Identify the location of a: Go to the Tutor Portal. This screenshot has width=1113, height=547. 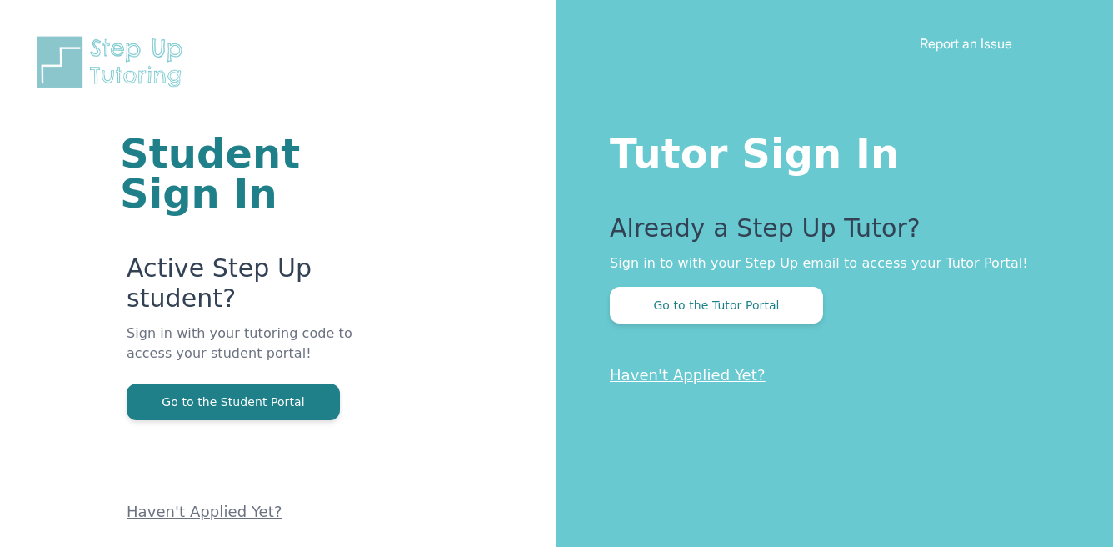
(717, 304).